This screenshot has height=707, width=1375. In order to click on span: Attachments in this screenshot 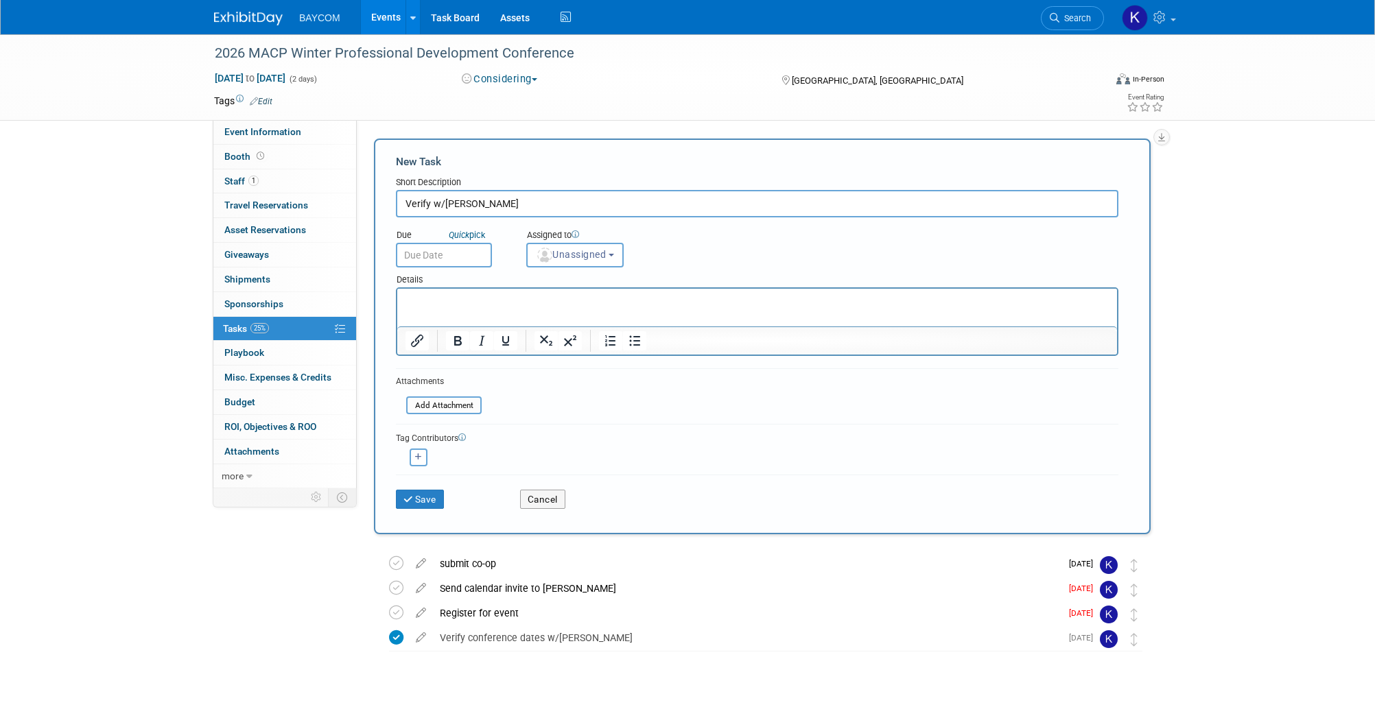, I will do `click(252, 451)`.